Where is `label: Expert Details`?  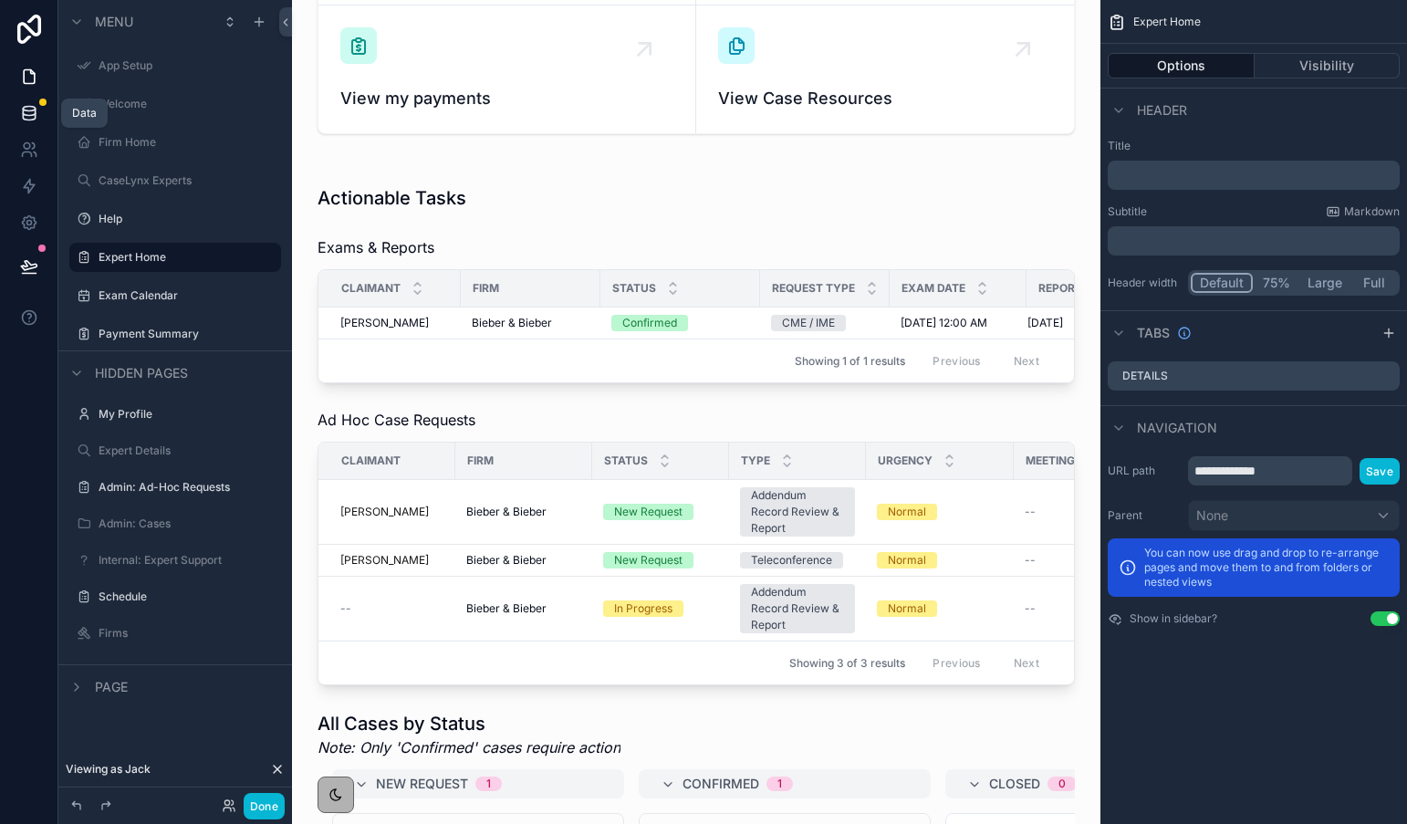 label: Expert Details is located at coordinates (188, 451).